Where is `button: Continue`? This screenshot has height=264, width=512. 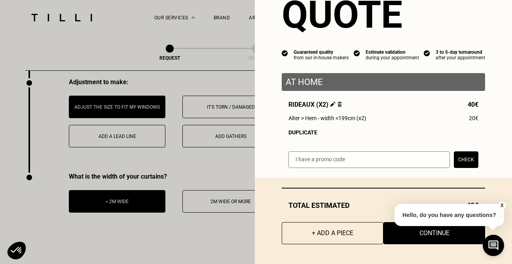 button: Continue is located at coordinates (434, 233).